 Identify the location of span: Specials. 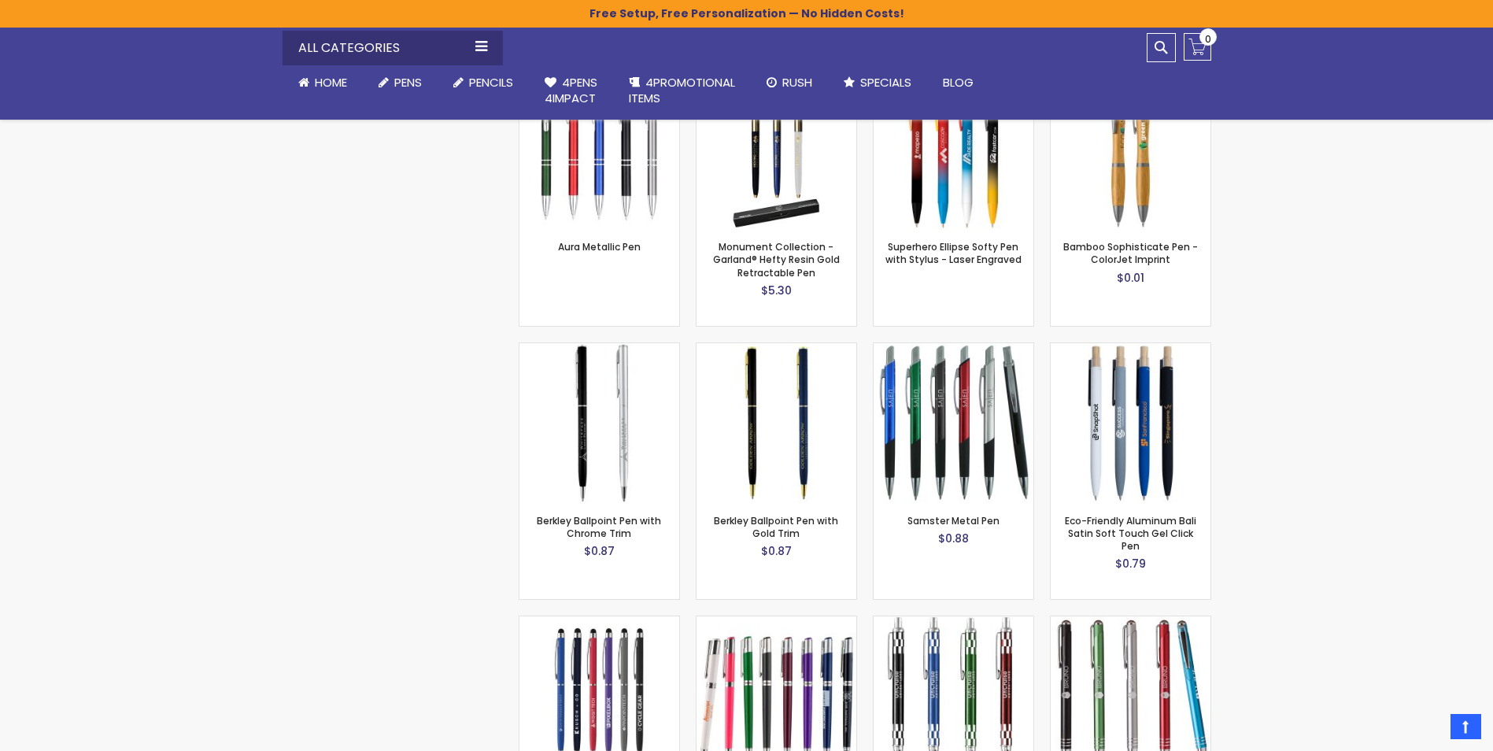
(886, 82).